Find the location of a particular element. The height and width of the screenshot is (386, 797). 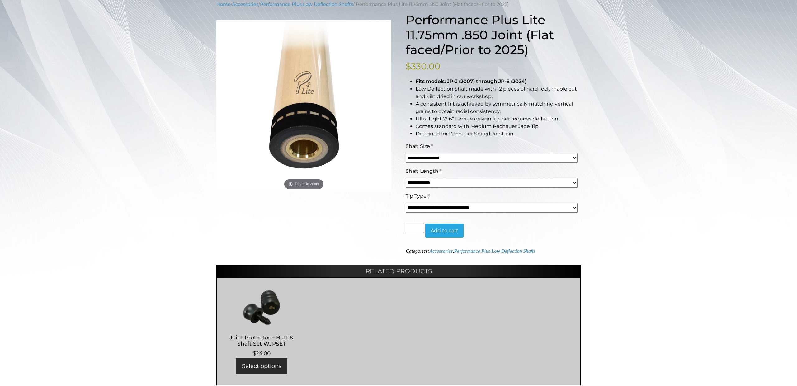

li: A consistent hit is achieved by symmetrically matching vertical grains to obtain radial consistency. is located at coordinates (498, 108).